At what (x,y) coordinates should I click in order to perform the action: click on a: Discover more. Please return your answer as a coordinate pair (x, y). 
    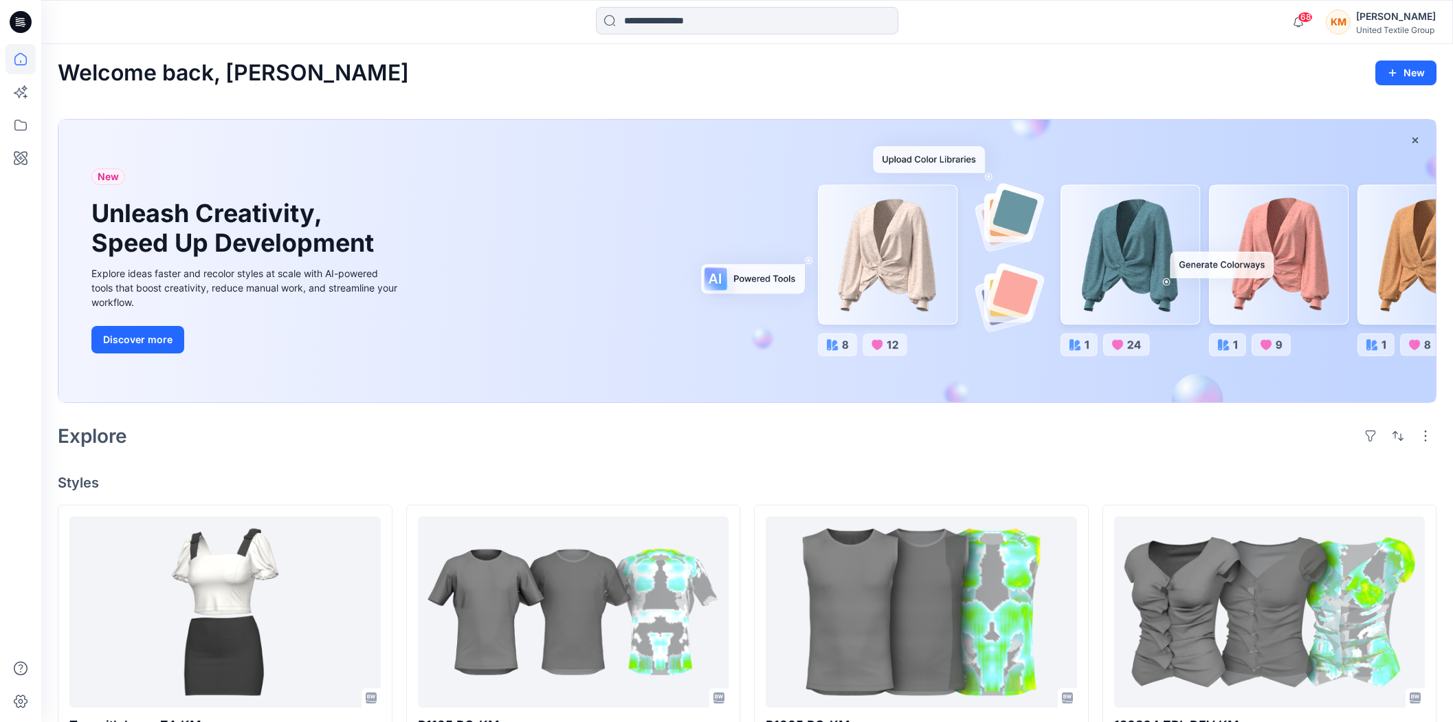
    Looking at the image, I should click on (246, 340).